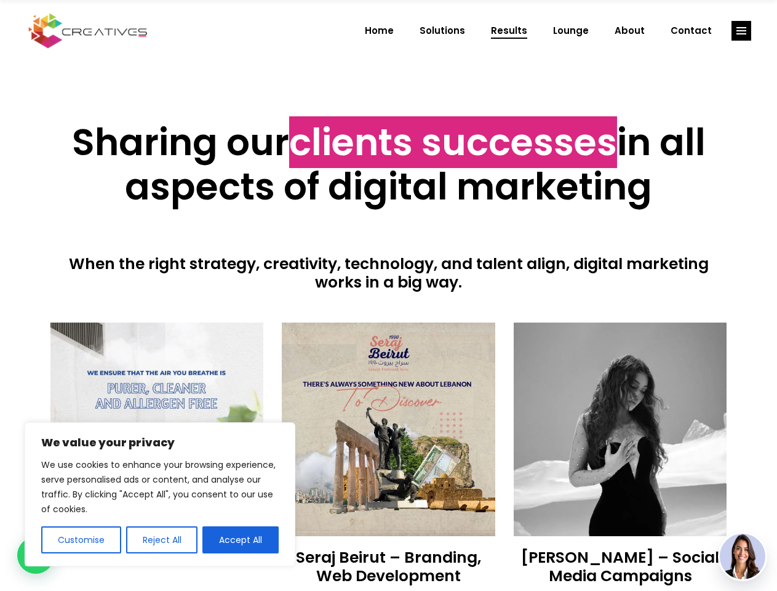  Describe the element at coordinates (741, 31) in the screenshot. I see `a: link` at that location.